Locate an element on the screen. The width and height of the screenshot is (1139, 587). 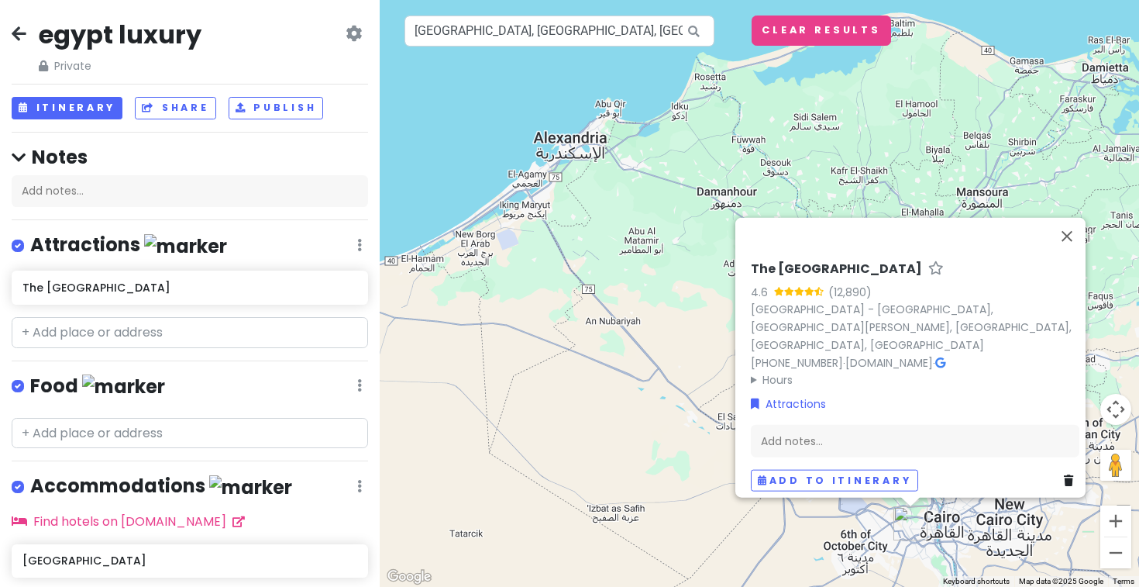
input: Search a place is located at coordinates (559, 31).